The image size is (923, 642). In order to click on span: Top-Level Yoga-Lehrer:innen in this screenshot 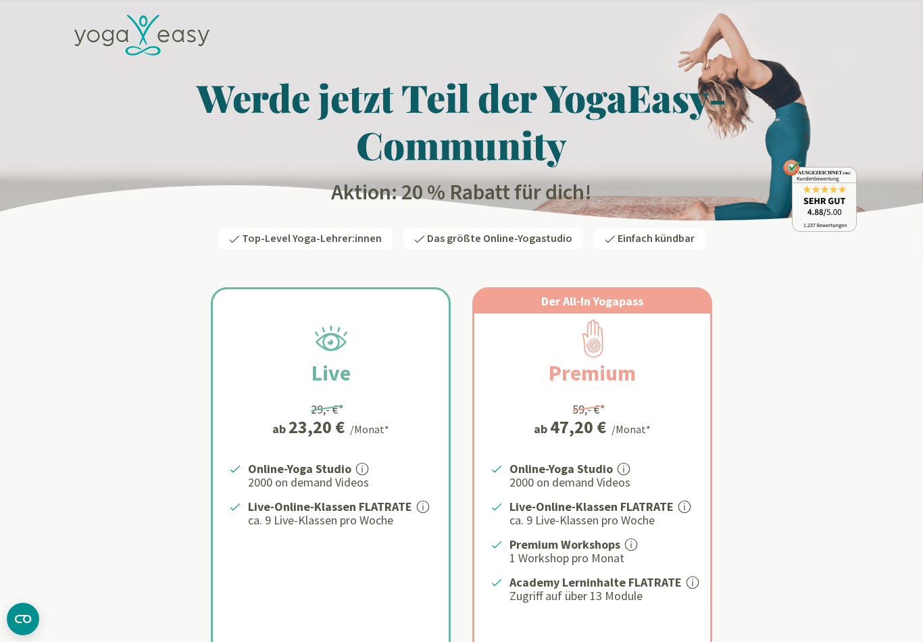, I will do `click(312, 239)`.